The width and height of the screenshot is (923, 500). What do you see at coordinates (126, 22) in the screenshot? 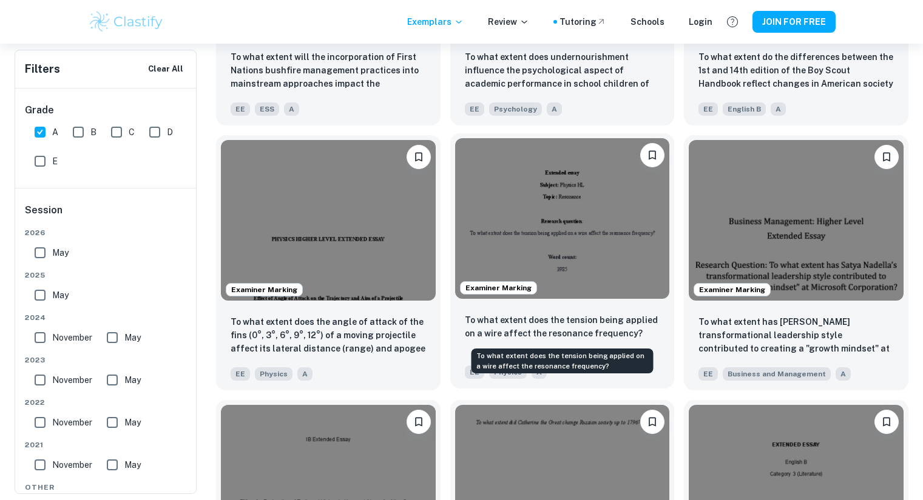
I see `a: Clastify logo` at bounding box center [126, 22].